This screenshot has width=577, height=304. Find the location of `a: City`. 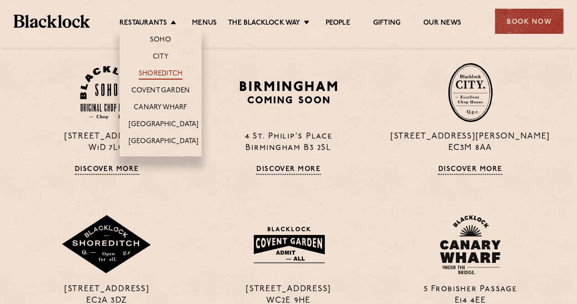

a: City is located at coordinates (161, 58).